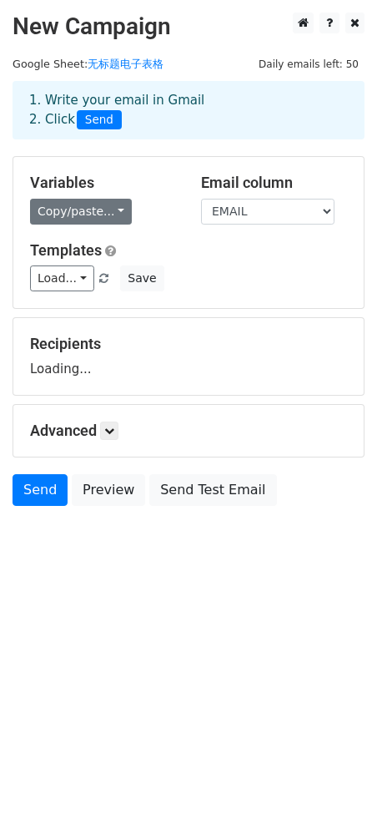  What do you see at coordinates (189, 344) in the screenshot?
I see `h5: Recipients` at bounding box center [189, 344].